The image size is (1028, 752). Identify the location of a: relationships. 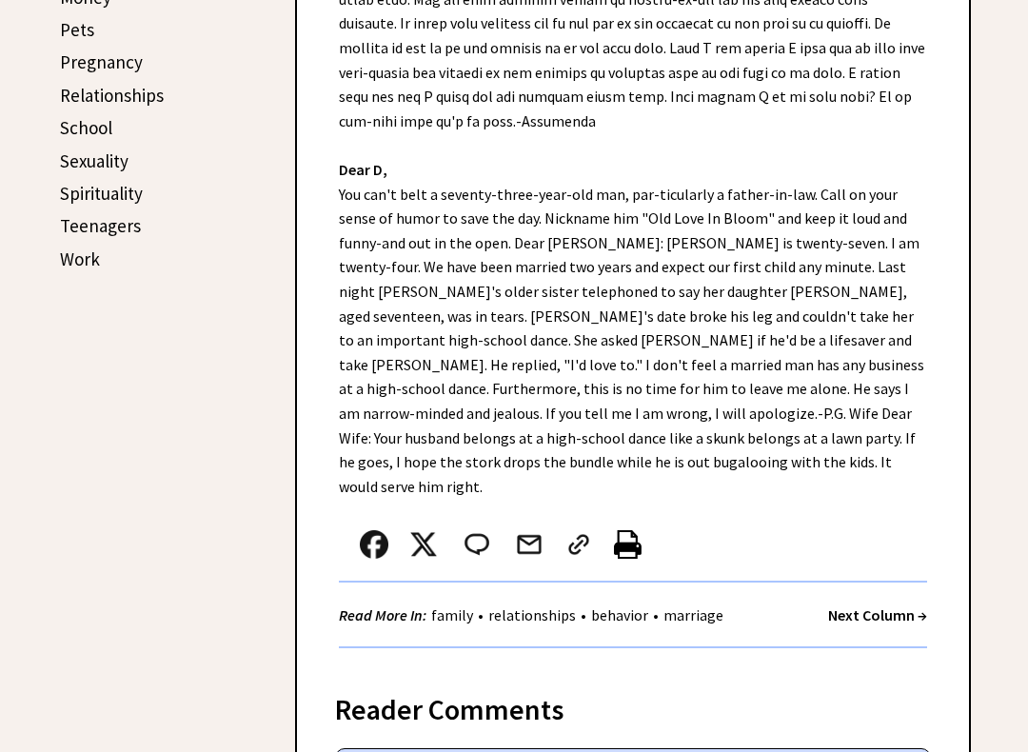
(532, 615).